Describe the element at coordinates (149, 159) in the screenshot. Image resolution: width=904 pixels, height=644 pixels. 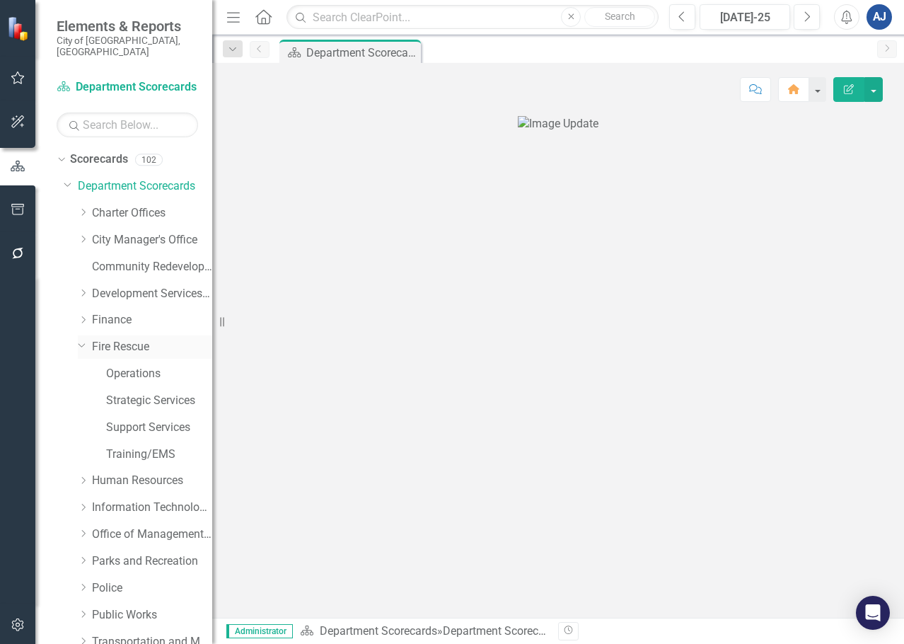
I see `div: 102` at that location.